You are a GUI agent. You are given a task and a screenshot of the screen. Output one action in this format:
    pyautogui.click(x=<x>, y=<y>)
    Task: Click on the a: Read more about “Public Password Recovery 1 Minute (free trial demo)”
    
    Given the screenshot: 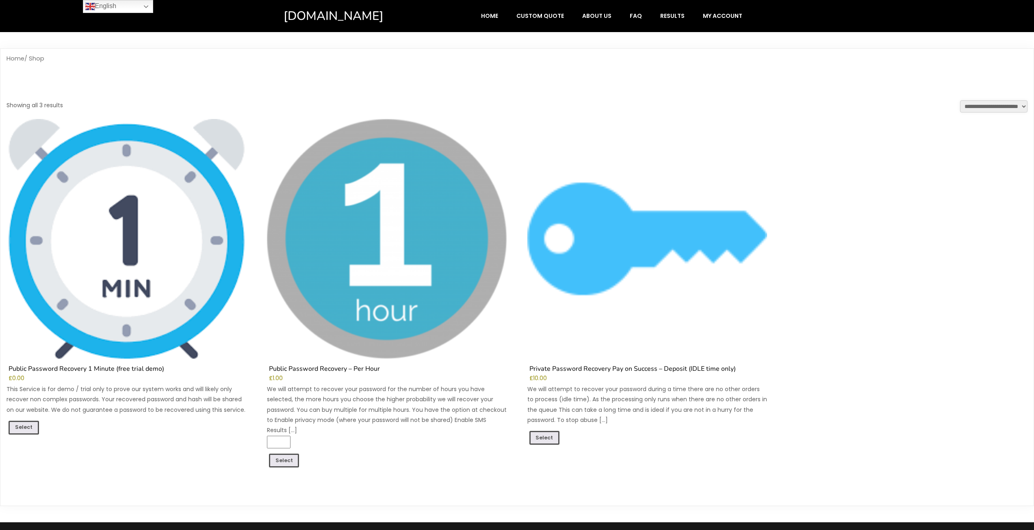 What is the action you would take?
    pyautogui.click(x=24, y=428)
    